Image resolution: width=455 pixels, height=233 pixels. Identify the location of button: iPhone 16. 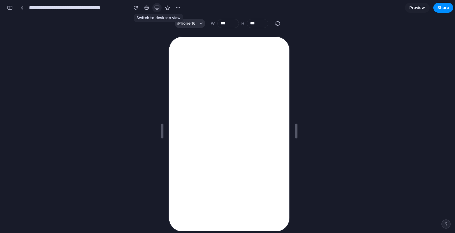
(190, 24).